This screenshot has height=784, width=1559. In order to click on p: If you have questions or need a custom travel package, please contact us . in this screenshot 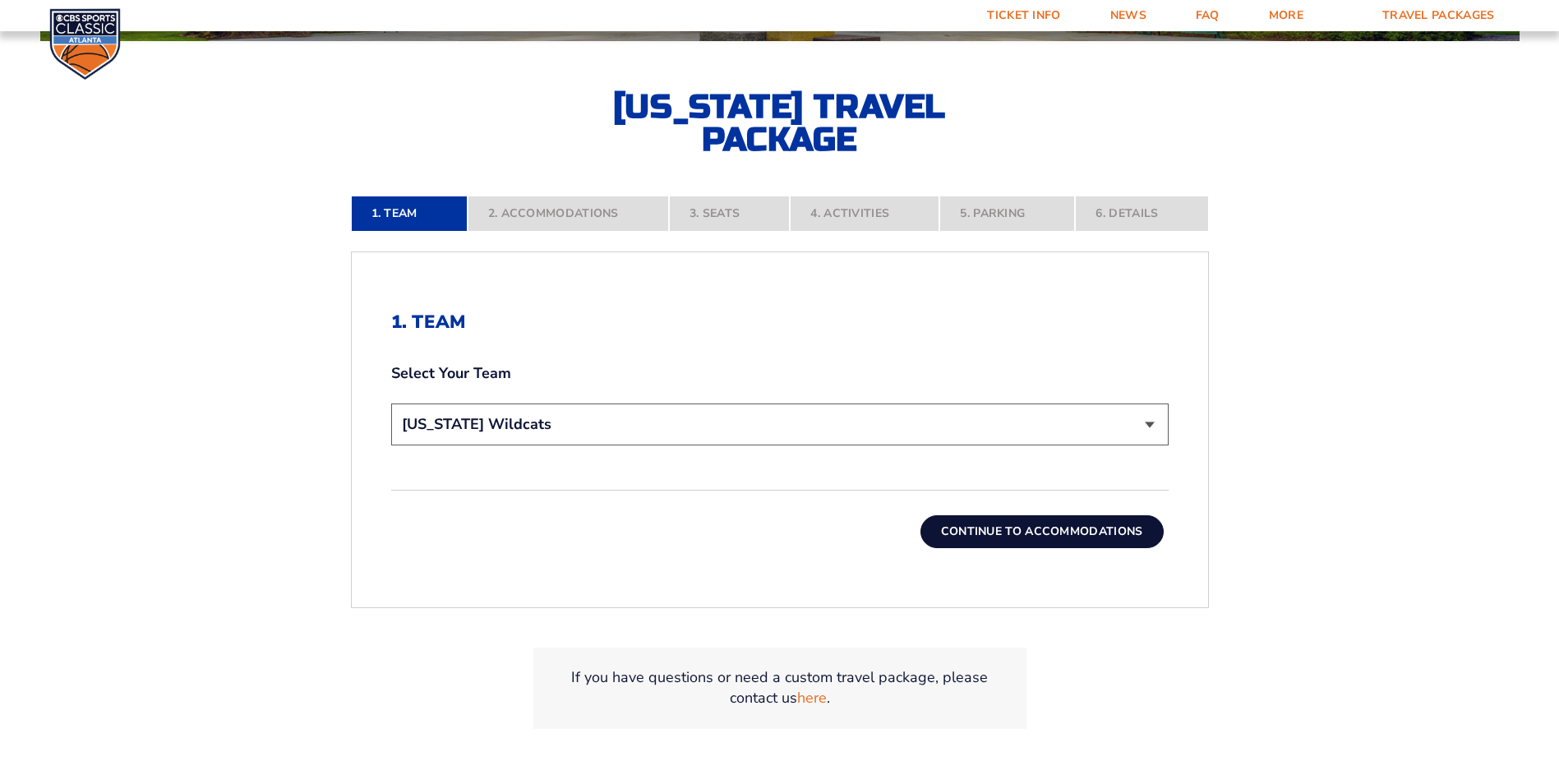, I will do `click(780, 688)`.